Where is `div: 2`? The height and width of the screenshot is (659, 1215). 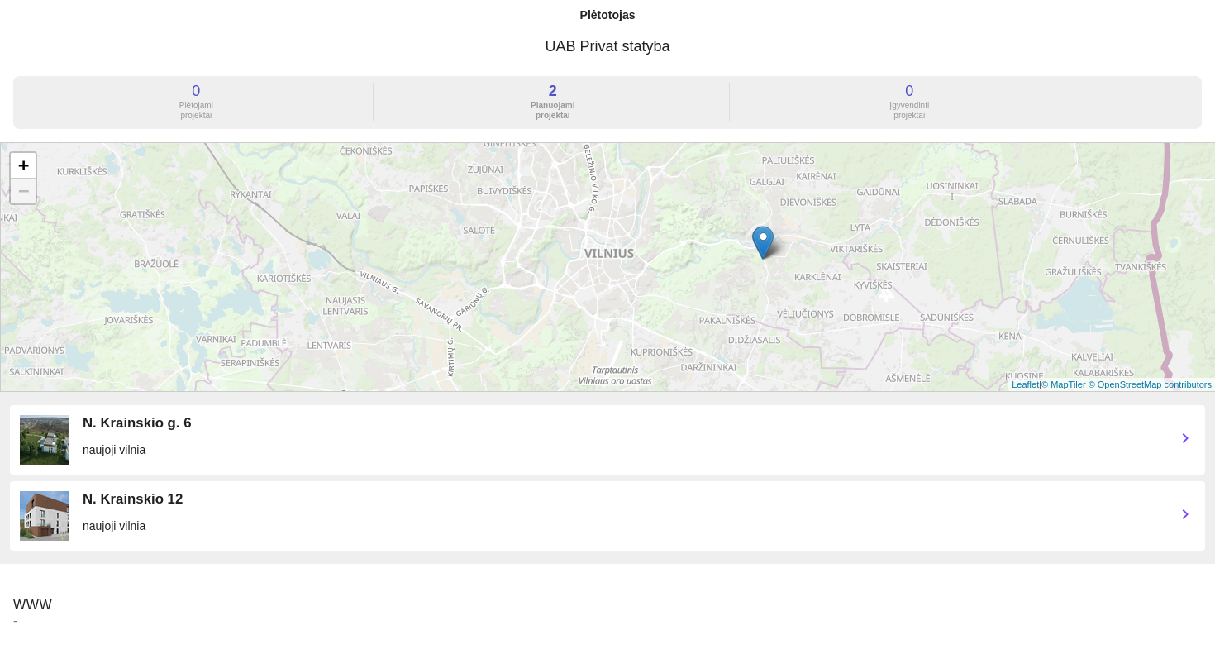 div: 2 is located at coordinates (552, 91).